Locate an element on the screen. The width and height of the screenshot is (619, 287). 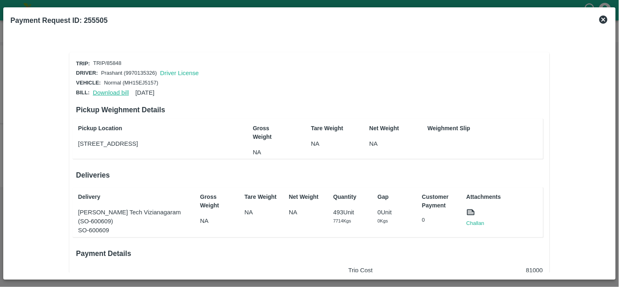
p: Pickup Location is located at coordinates (154, 128).